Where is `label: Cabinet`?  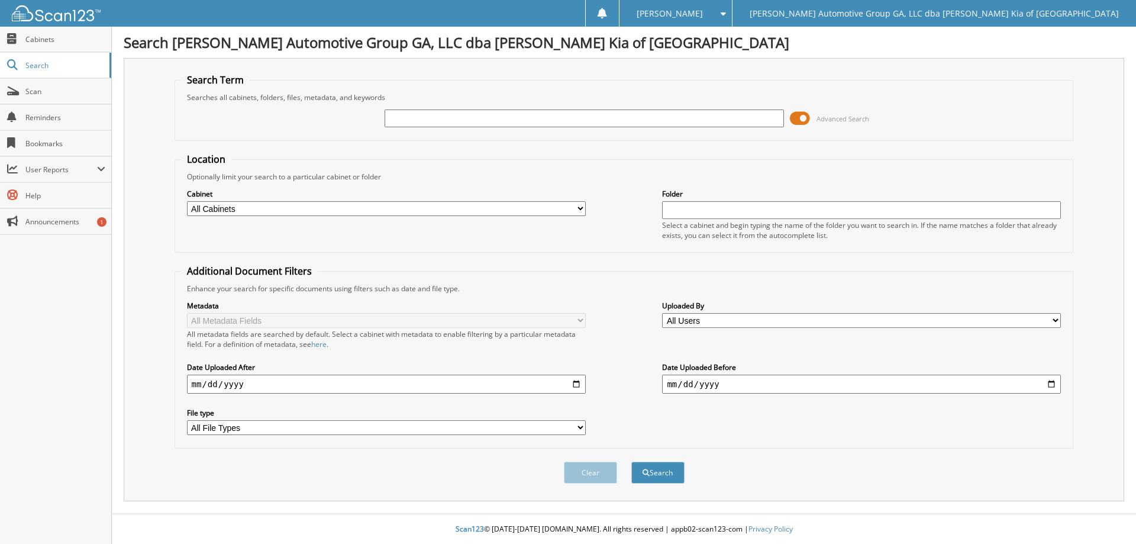
label: Cabinet is located at coordinates (386, 193).